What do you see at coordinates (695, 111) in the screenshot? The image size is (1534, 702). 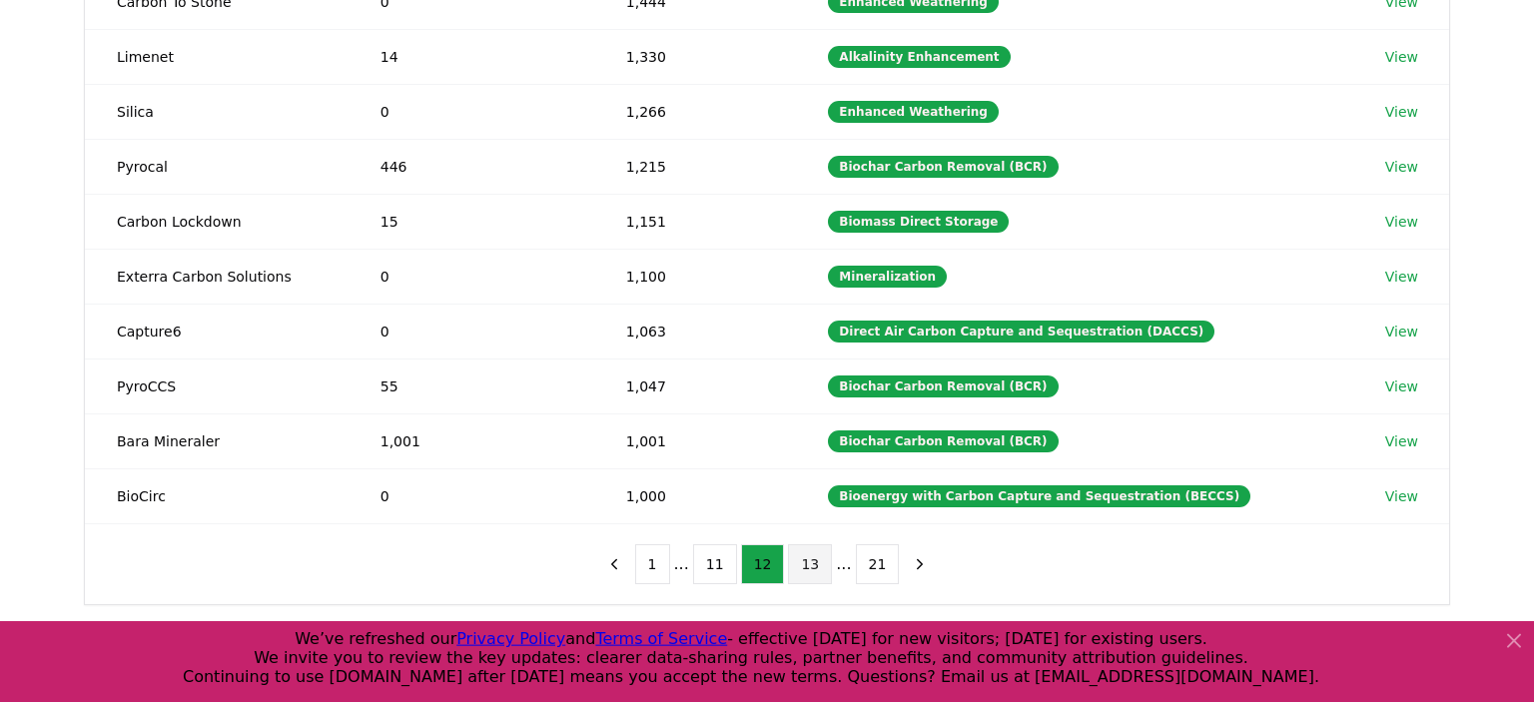 I see `td: 1,266` at bounding box center [695, 111].